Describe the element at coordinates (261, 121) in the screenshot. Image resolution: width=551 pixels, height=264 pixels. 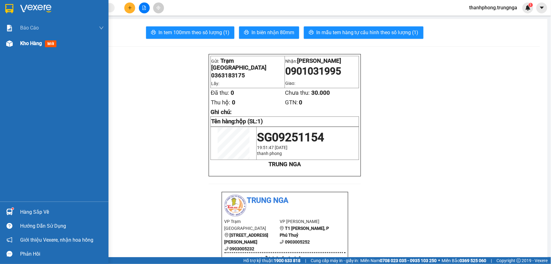
I see `span: 1)` at that location.